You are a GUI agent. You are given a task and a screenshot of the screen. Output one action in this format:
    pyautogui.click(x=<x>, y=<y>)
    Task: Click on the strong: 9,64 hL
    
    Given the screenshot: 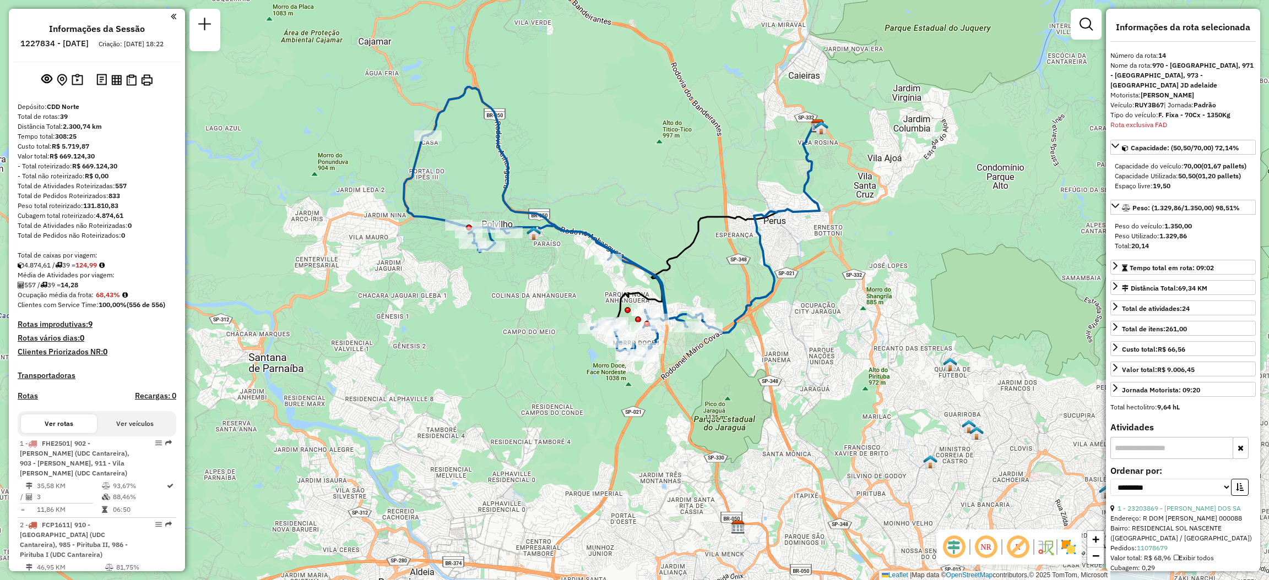 What is the action you would take?
    pyautogui.click(x=1168, y=407)
    